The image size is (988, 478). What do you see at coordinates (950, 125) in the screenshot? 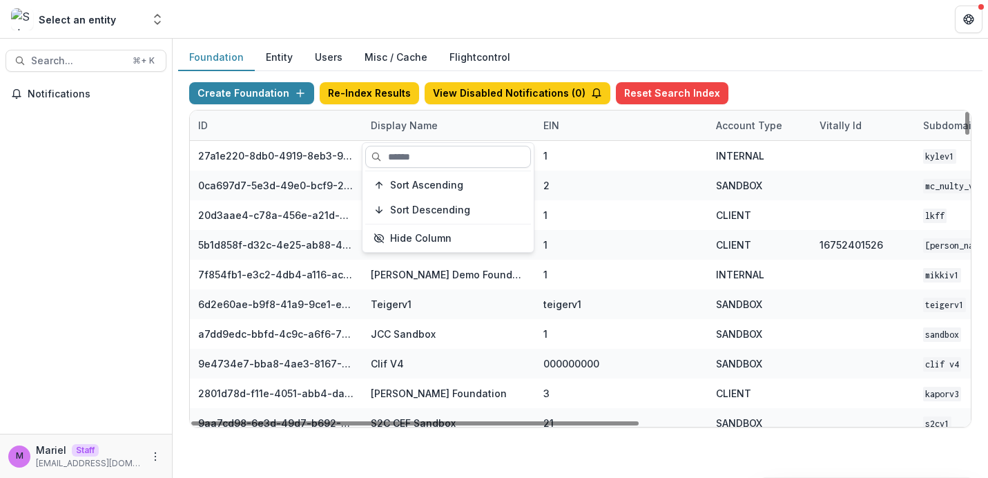
I see `div: Subdomain` at bounding box center [950, 125].